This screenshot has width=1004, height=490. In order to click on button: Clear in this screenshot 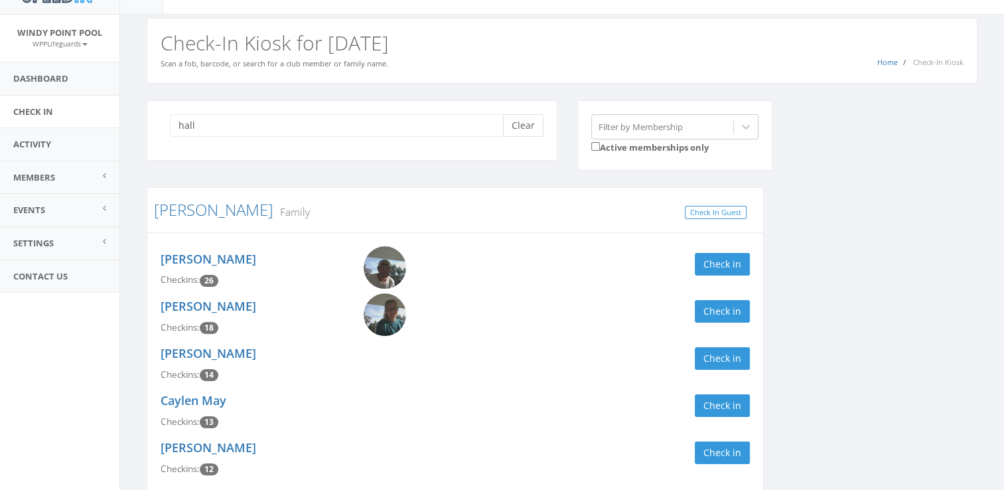, I will do `click(523, 125)`.